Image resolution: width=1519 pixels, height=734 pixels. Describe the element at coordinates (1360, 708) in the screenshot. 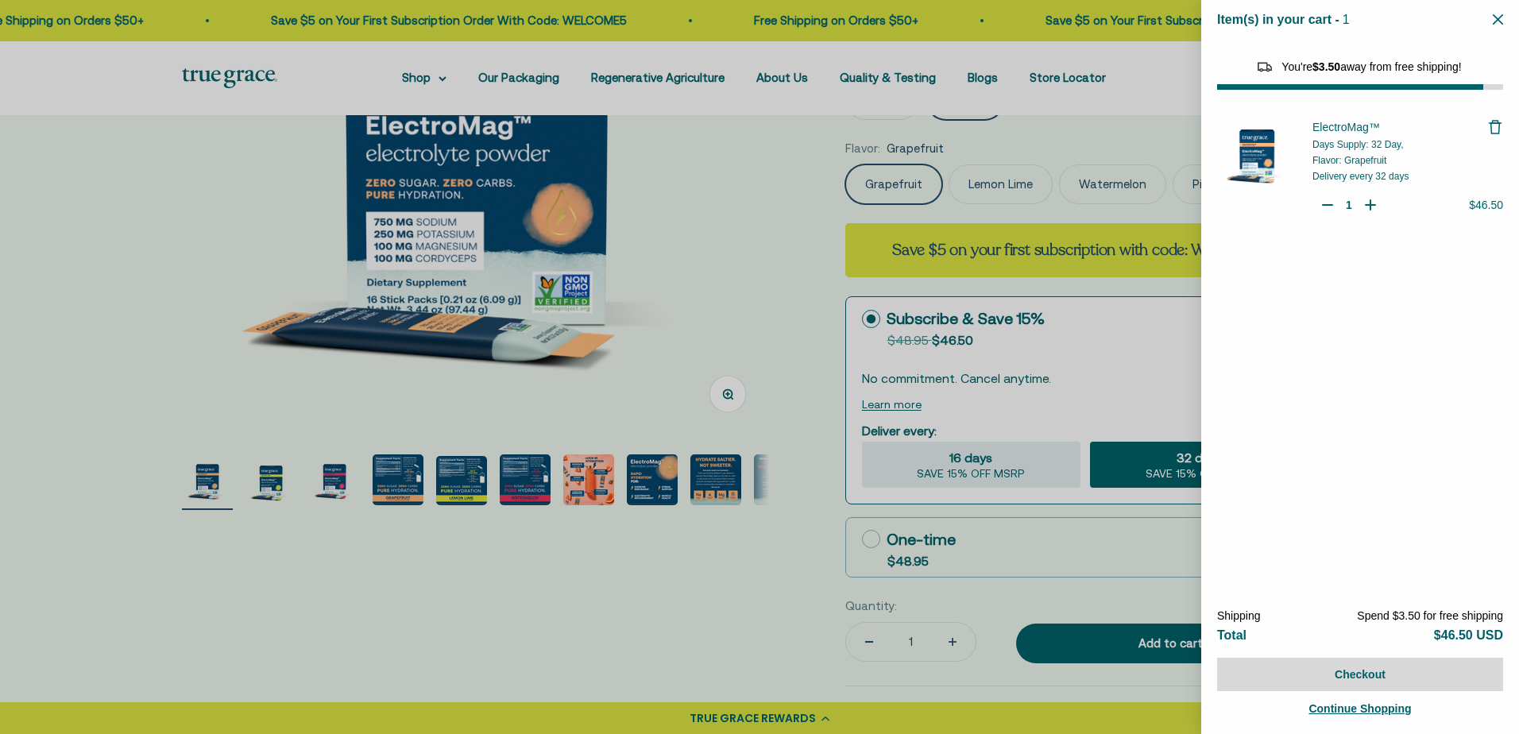

I see `a: Continue Shopping` at that location.